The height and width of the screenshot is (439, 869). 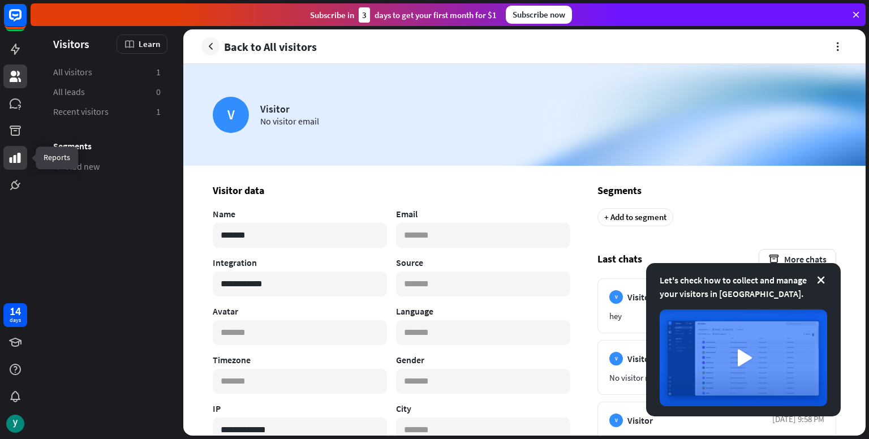 I want to click on h4: City, so click(x=483, y=408).